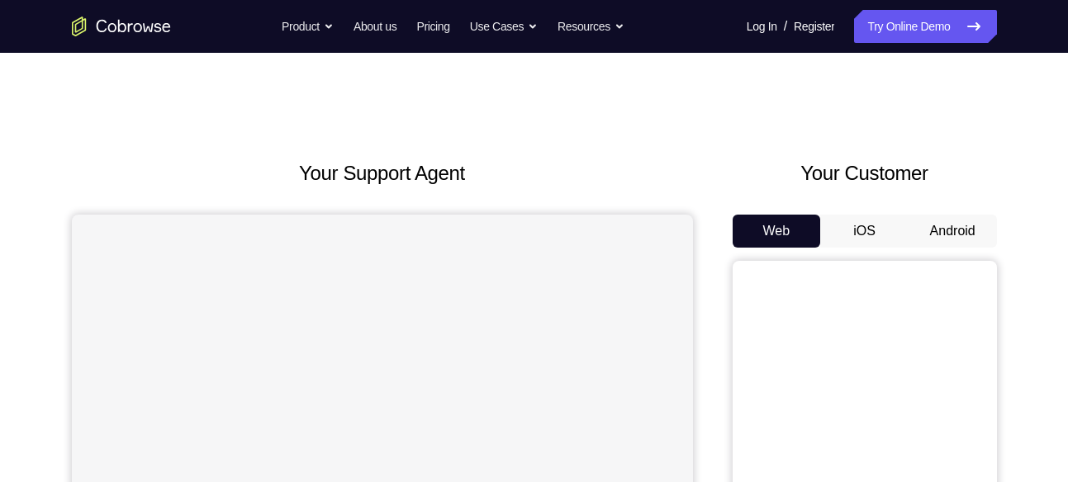  Describe the element at coordinates (865, 173) in the screenshot. I see `h2: Your Customer` at that location.